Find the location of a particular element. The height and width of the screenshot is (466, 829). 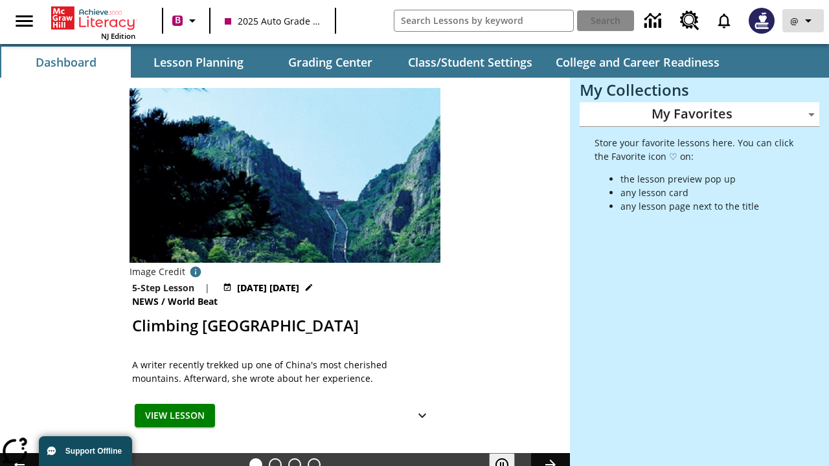

button: Jul 22 - Jun 30 Choose Dates is located at coordinates (268, 288).